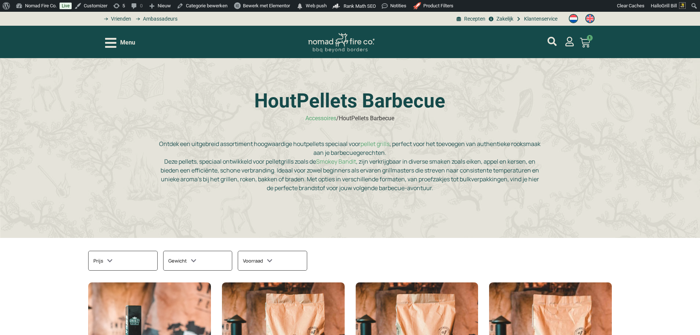 The width and height of the screenshot is (700, 335). I want to click on h1: HoutPellets Barbecue, so click(350, 101).